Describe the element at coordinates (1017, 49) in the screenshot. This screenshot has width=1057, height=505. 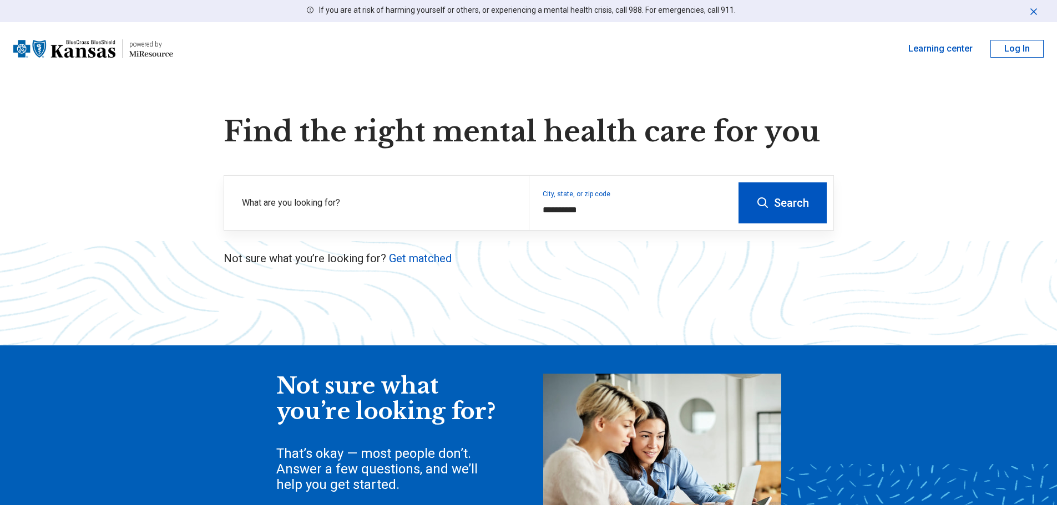
I see `button: Log In` at that location.